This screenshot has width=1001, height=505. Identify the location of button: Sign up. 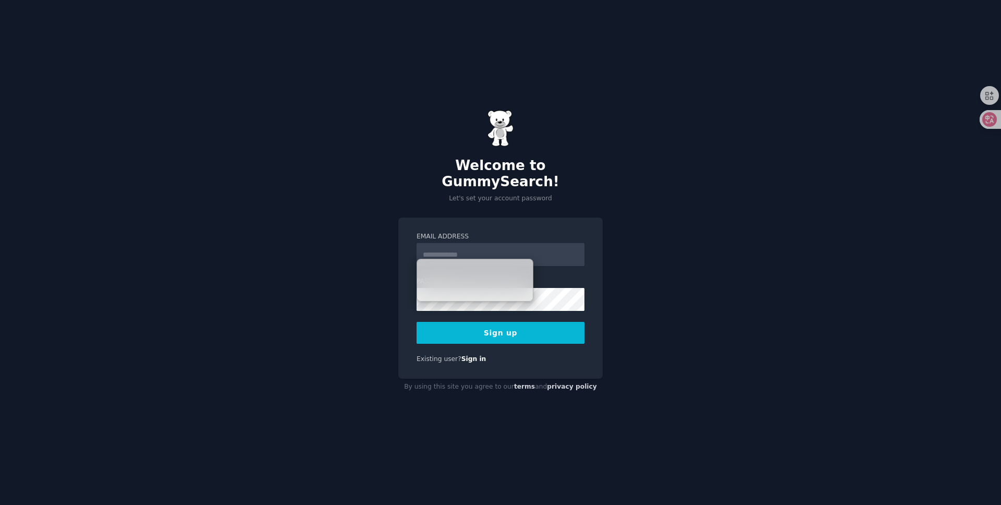
(501, 333).